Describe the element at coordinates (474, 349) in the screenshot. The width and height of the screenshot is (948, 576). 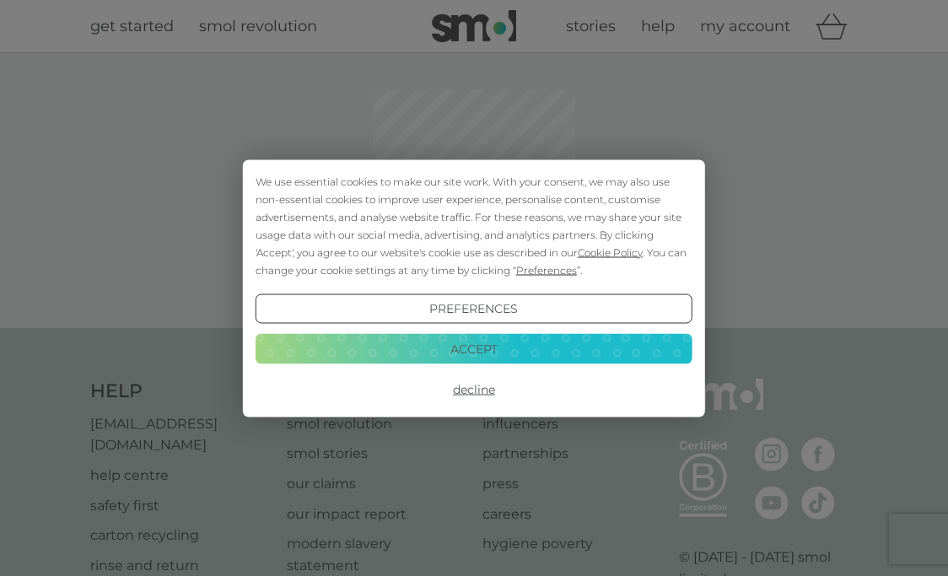
I see `button: Accept` at that location.